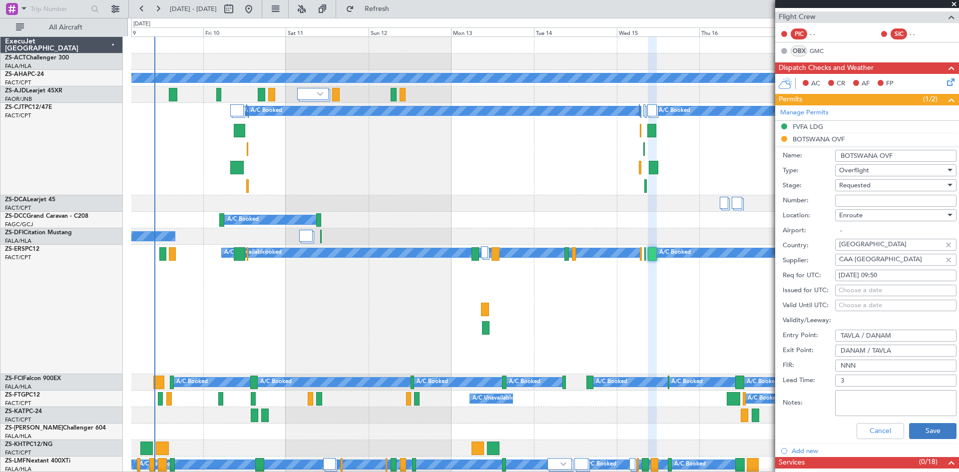 Image resolution: width=959 pixels, height=472 pixels. What do you see at coordinates (798, 51) in the screenshot?
I see `div: OBX` at bounding box center [798, 51].